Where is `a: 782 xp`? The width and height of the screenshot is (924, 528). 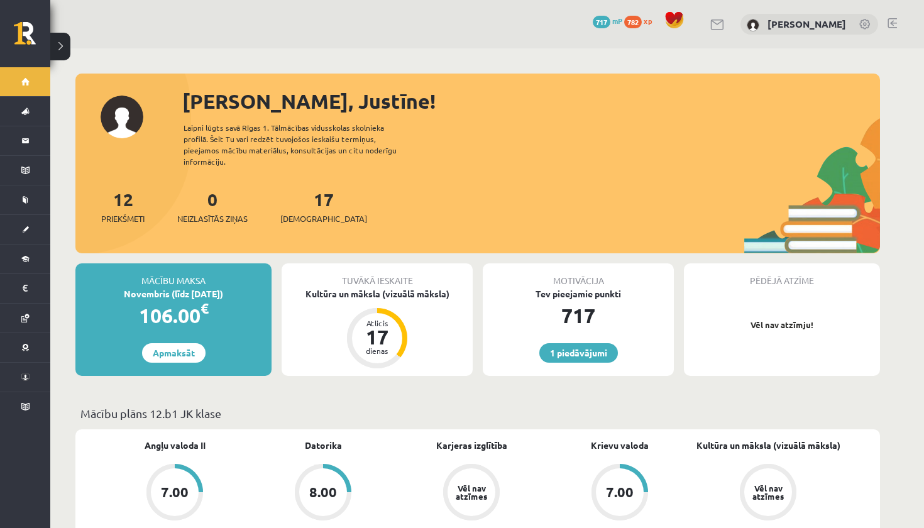 a: 782 xp is located at coordinates (641, 21).